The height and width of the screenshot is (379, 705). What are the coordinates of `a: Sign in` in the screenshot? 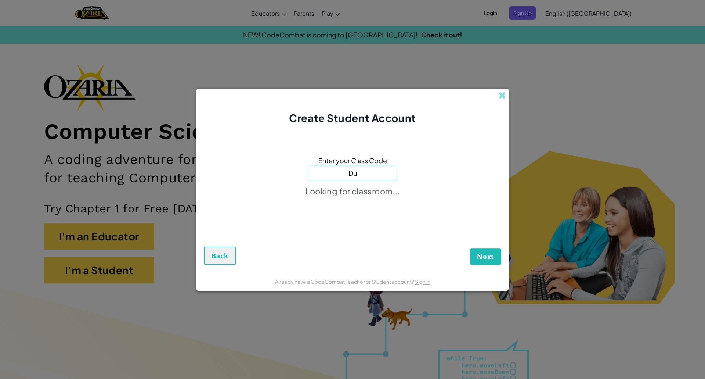 It's located at (423, 281).